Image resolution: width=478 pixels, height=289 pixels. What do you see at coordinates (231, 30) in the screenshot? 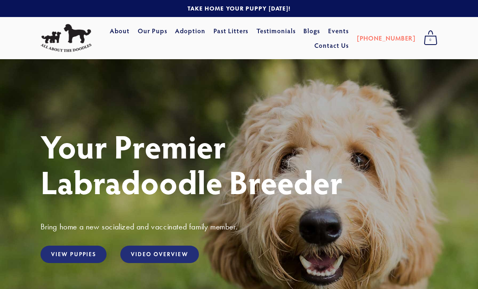
I see `a: Past Litters` at bounding box center [231, 30].